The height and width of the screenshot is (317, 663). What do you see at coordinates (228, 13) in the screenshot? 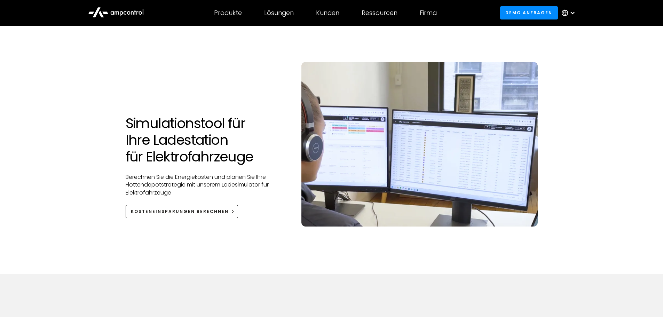
I see `div: Produkte` at bounding box center [228, 13].